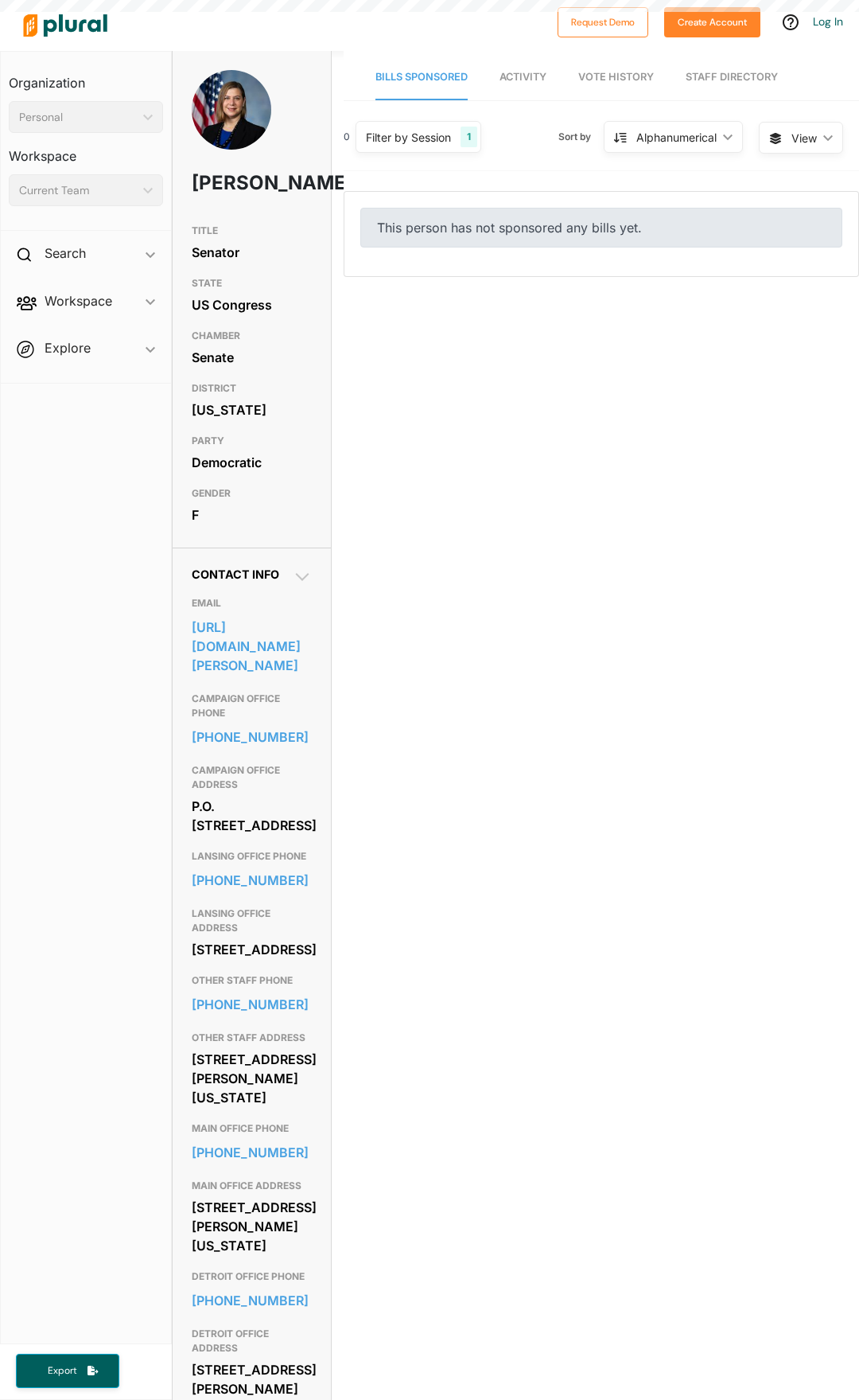  Describe the element at coordinates (251, 777) in the screenshot. I see `h3: CAMPAIGN OFFICE ADDRESS` at that location.